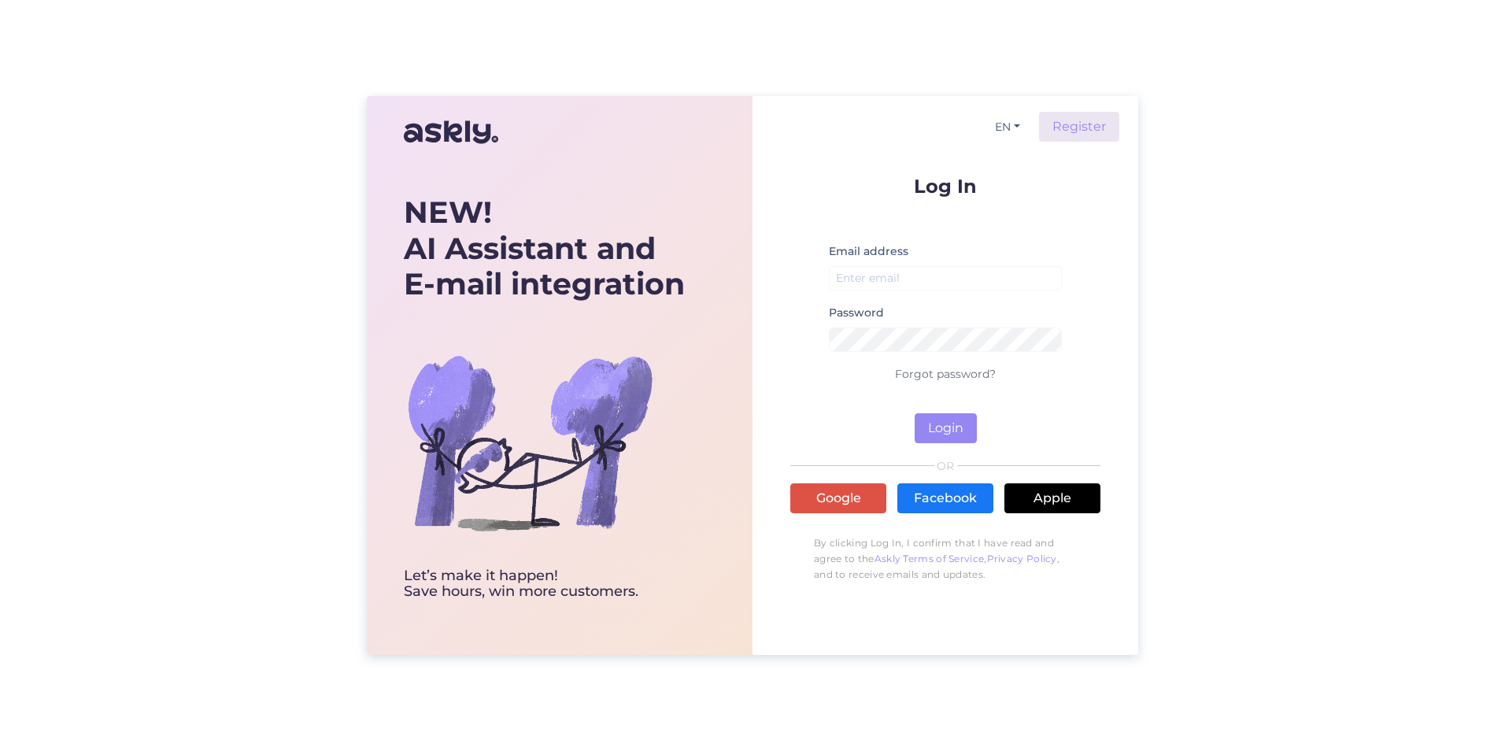 The width and height of the screenshot is (1505, 751). Describe the element at coordinates (945, 498) in the screenshot. I see `a: Facebook` at that location.